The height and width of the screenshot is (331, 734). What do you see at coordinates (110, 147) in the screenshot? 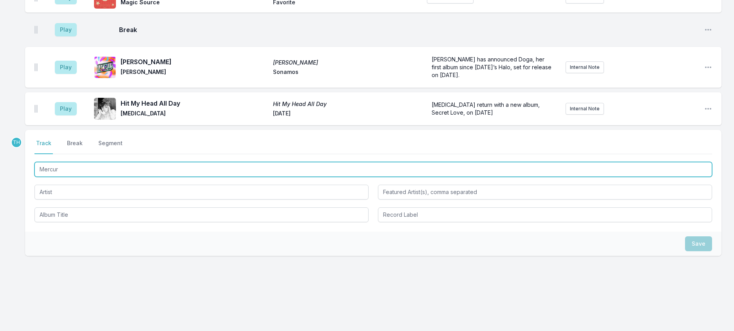
I see `button: Segment` at bounding box center [110, 147].